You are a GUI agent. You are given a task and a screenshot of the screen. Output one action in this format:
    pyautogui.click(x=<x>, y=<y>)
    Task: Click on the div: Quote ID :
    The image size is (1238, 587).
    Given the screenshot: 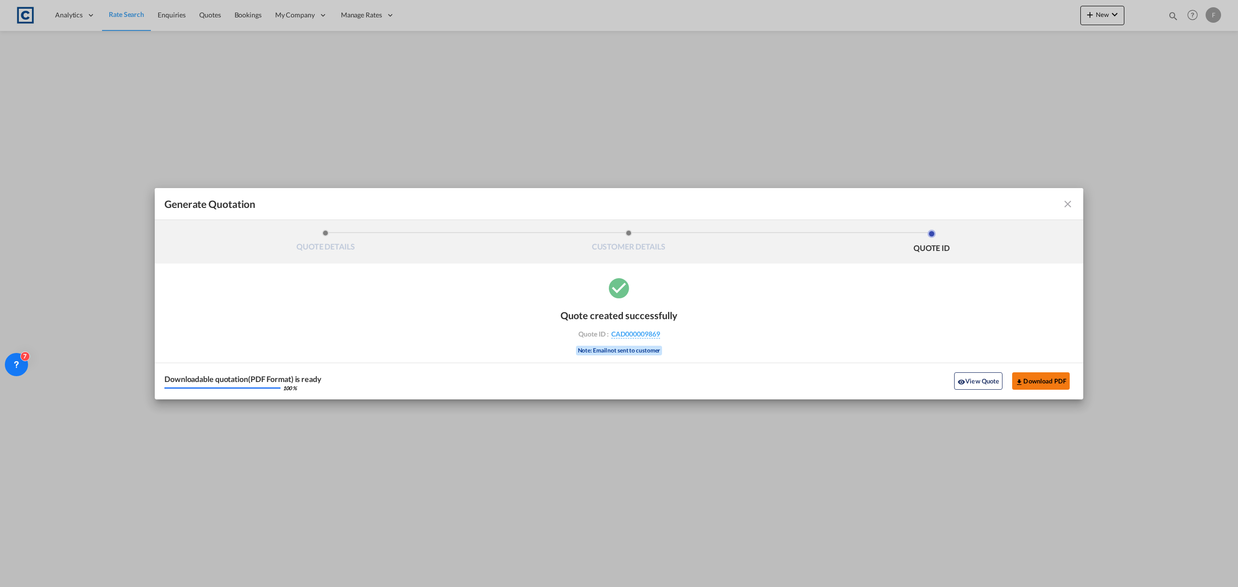 What is the action you would take?
    pyautogui.click(x=619, y=334)
    